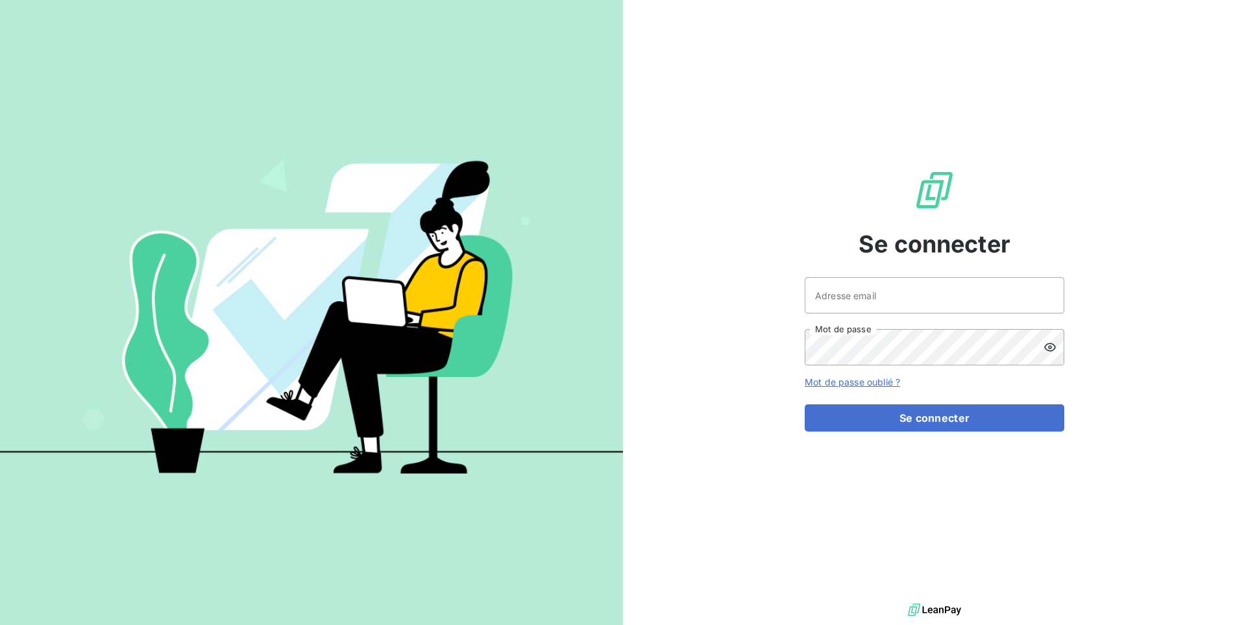  I want to click on img: Logo LeanPay, so click(934, 190).